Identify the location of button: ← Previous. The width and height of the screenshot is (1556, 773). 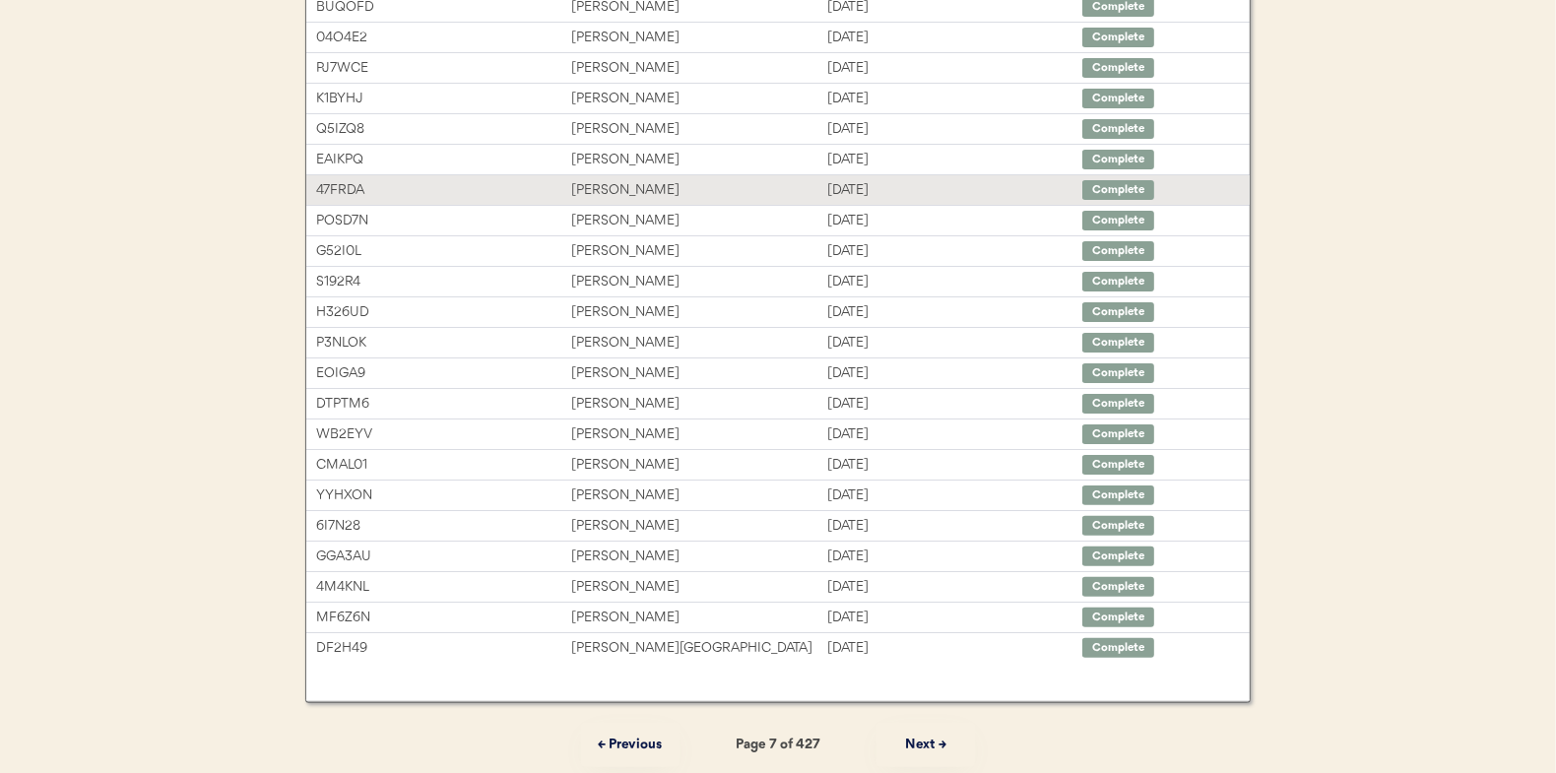
(630, 744).